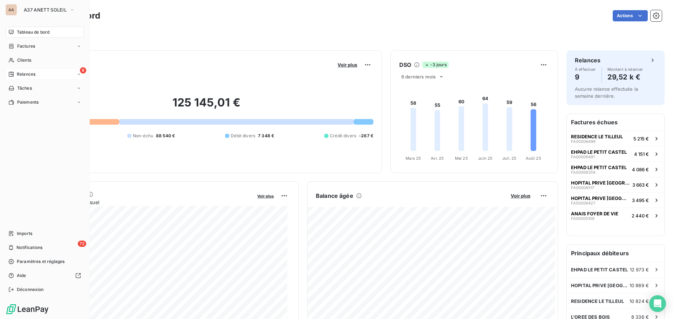  What do you see at coordinates (405, 65) in the screenshot?
I see `h6: DSO` at bounding box center [405, 65].